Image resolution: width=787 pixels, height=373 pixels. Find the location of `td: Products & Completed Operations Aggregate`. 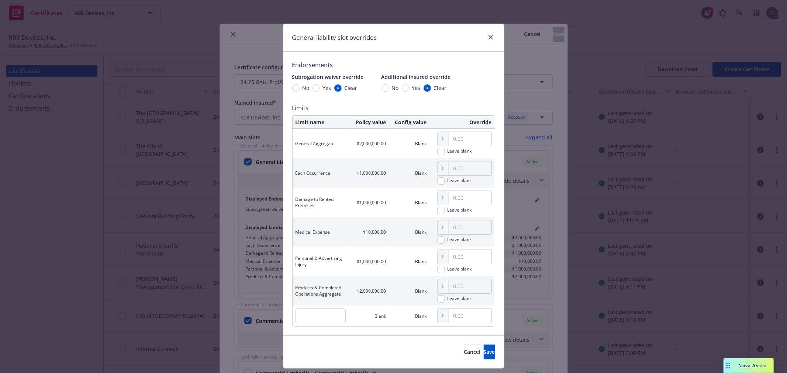

td: Products & Completed Operations Aggregate is located at coordinates (321, 291).